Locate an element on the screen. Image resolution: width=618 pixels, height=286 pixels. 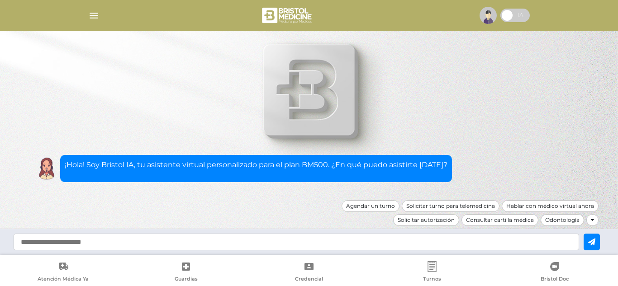
a: Bristol Doc is located at coordinates (554, 273).